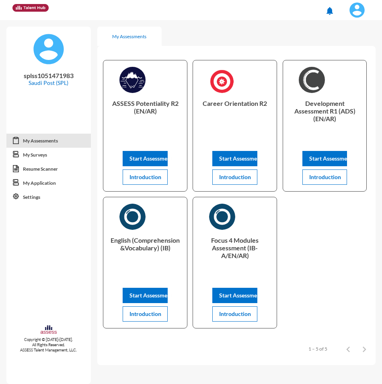 This screenshot has width=382, height=384. Describe the element at coordinates (330, 11) in the screenshot. I see `mat-icon: notifications` at that location.